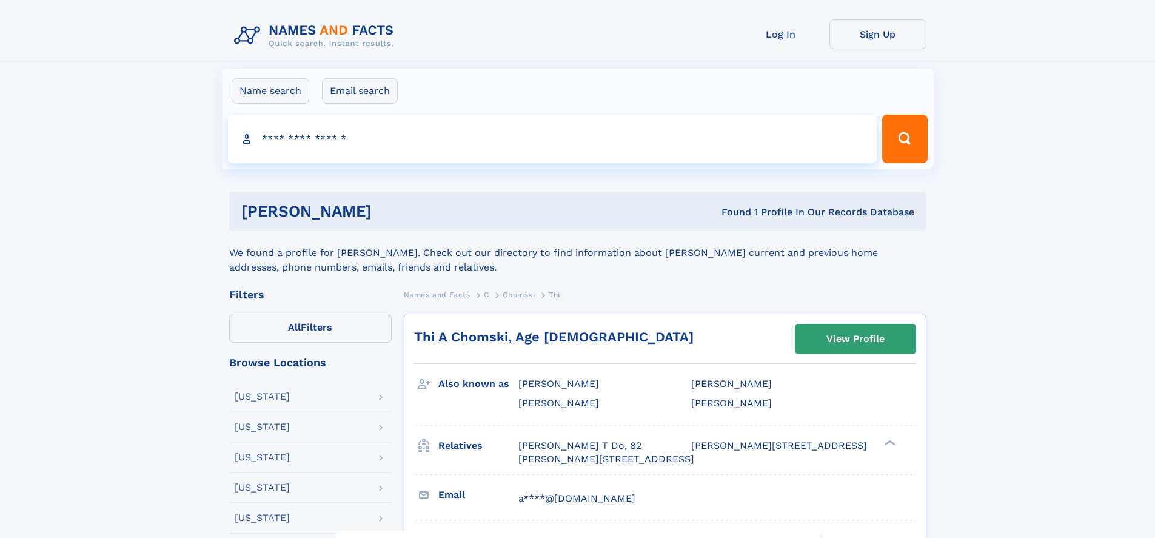  I want to click on h3: Email, so click(478, 495).